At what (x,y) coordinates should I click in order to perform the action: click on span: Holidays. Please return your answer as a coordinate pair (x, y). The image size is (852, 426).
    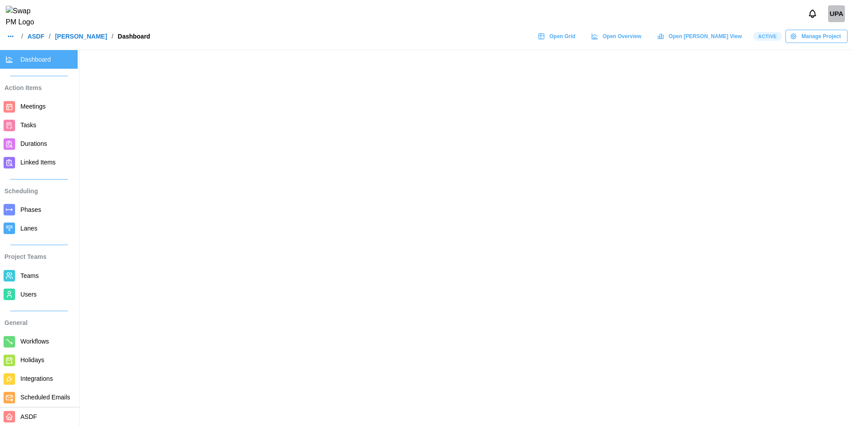
    Looking at the image, I should click on (32, 360).